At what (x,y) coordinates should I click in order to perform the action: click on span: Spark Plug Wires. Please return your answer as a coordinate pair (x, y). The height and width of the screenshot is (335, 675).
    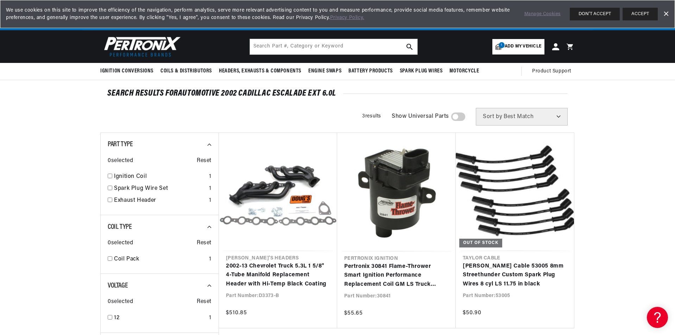
    Looking at the image, I should click on (421, 71).